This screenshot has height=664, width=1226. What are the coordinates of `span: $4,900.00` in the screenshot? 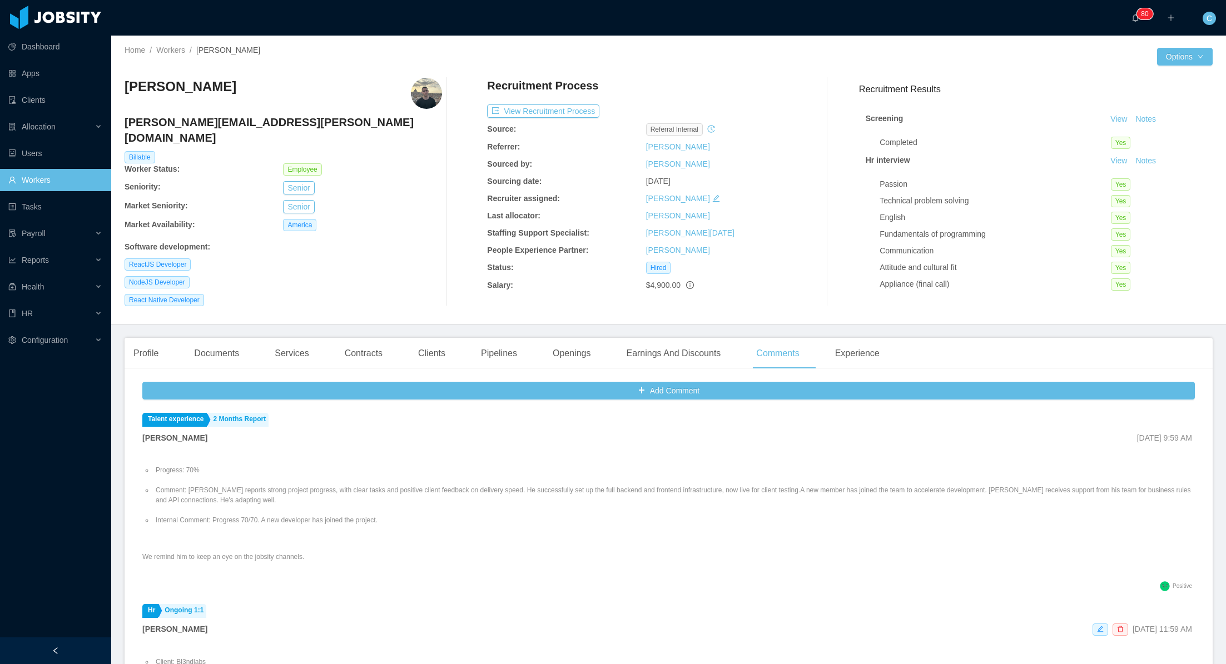 It's located at (663, 285).